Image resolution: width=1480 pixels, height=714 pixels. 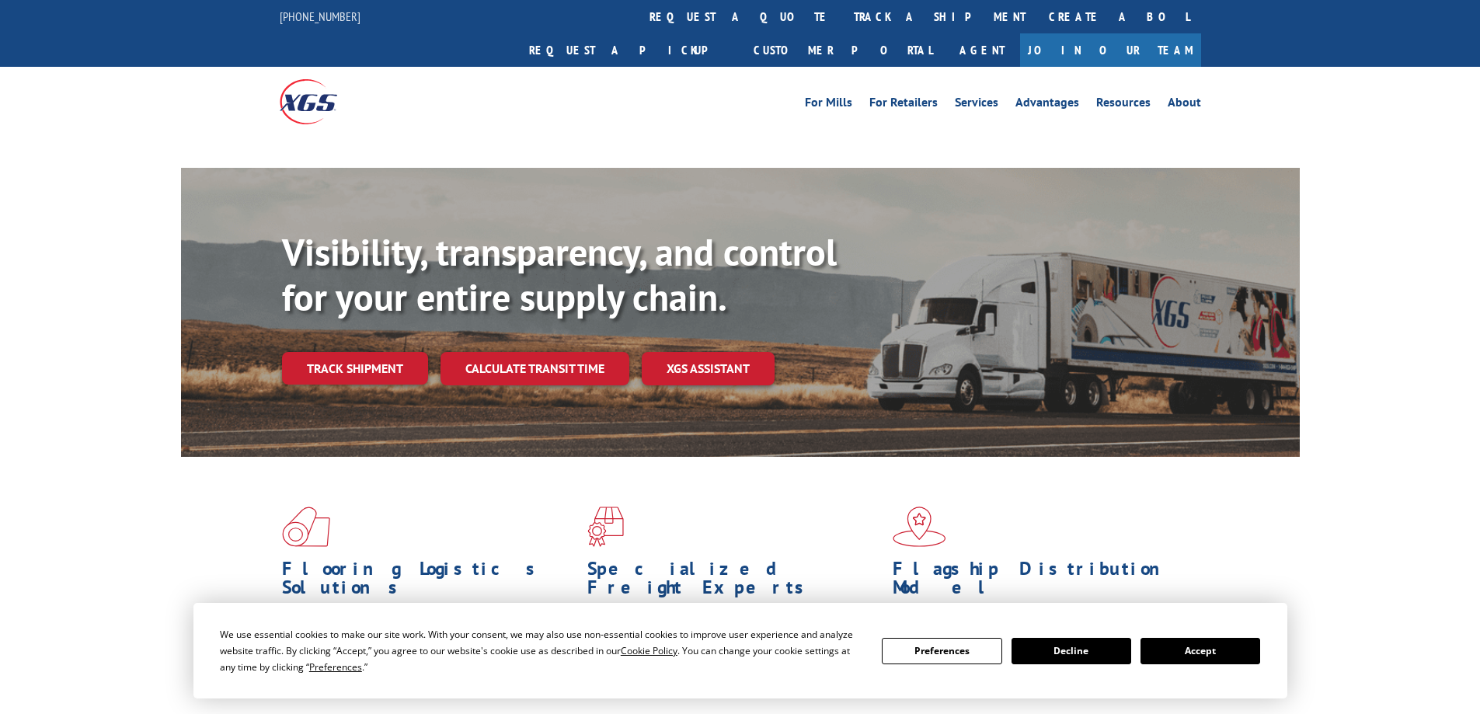 What do you see at coordinates (982, 50) in the screenshot?
I see `a: Agent` at bounding box center [982, 50].